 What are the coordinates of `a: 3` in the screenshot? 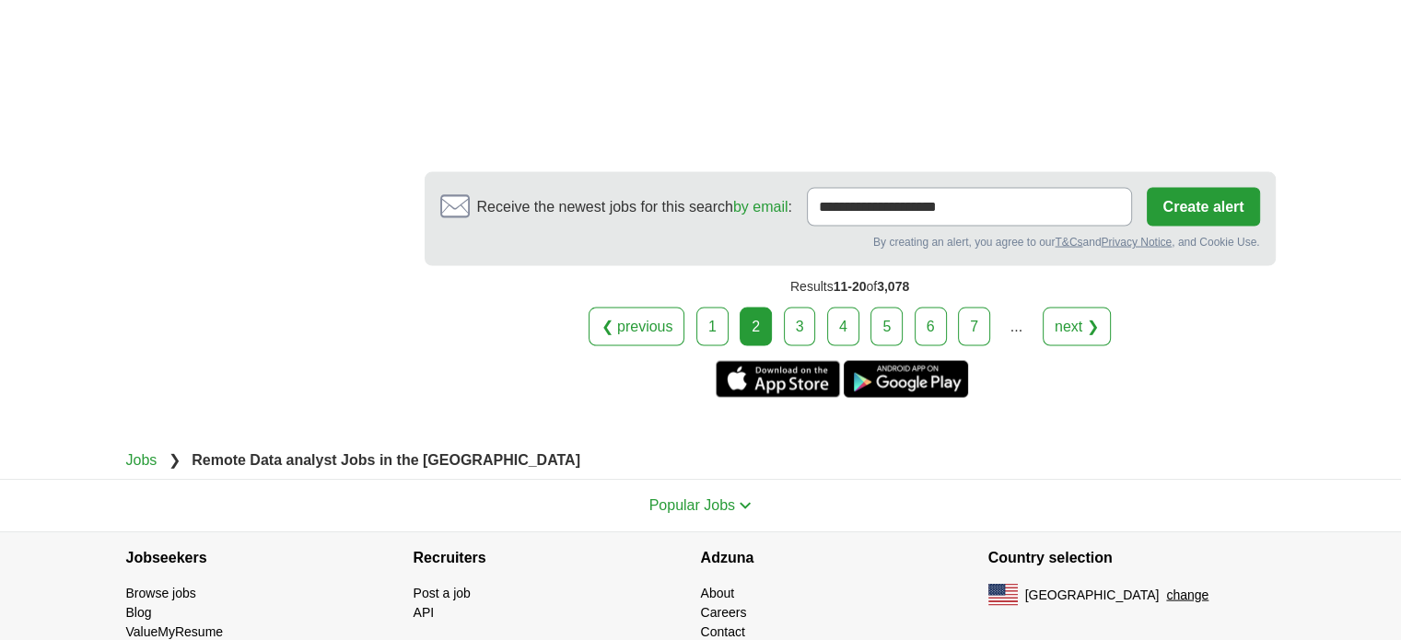 It's located at (799, 327).